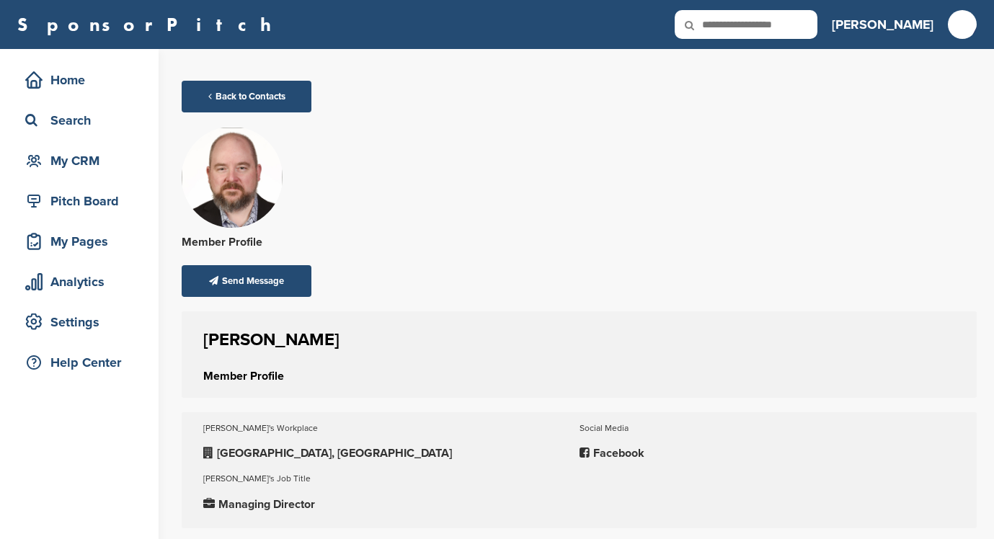  I want to click on div: My CRM, so click(83, 161).